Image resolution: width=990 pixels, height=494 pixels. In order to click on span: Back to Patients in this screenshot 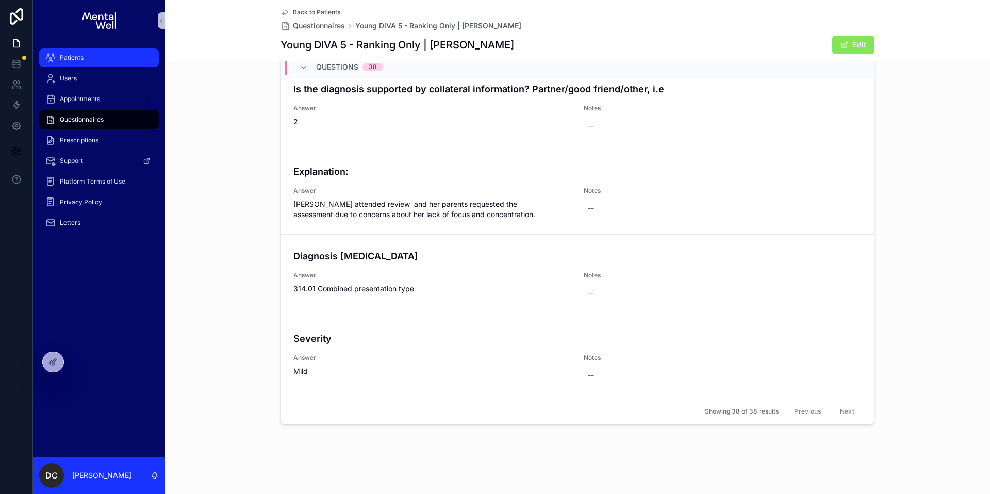, I will do `click(317, 12)`.